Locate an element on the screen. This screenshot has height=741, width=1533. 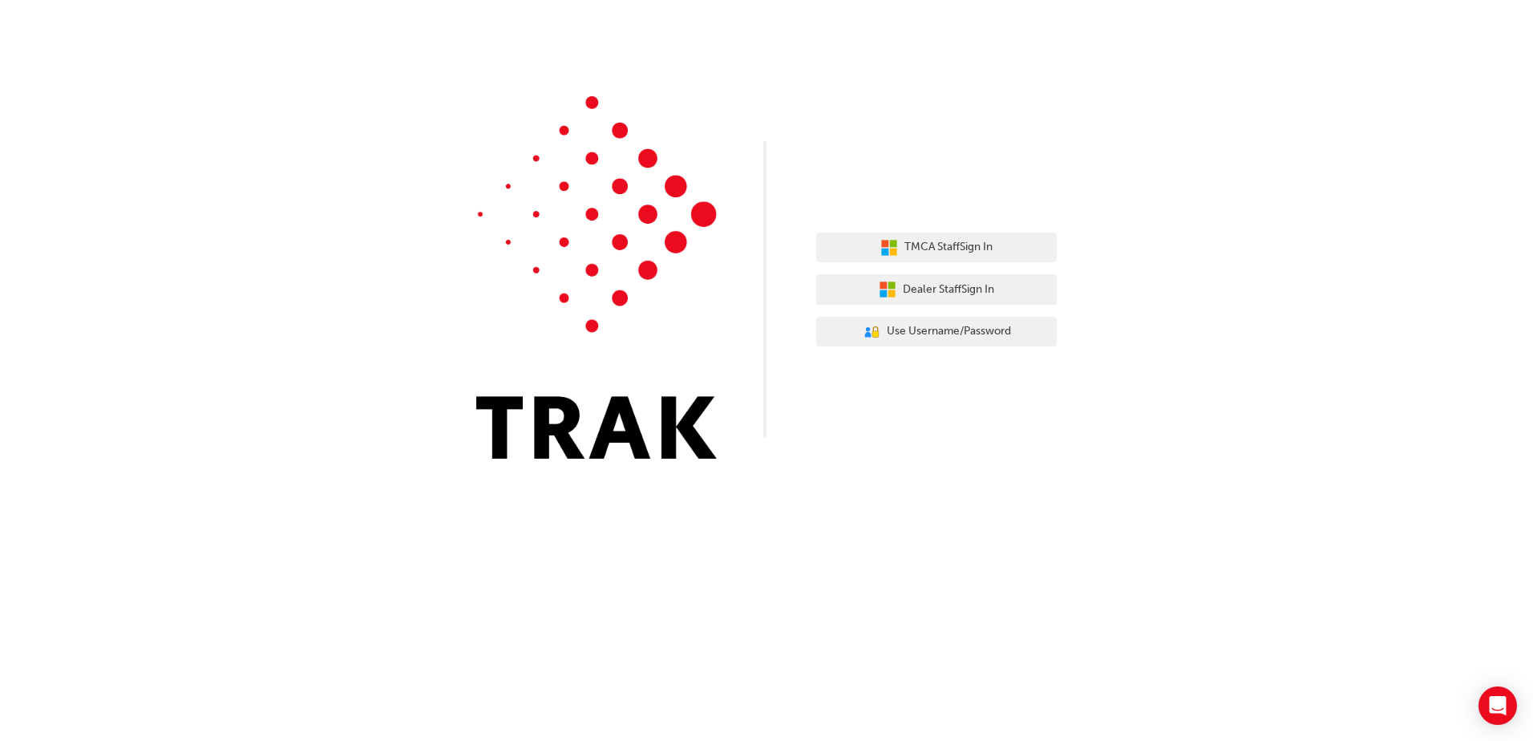
span: Use Username/Password is located at coordinates (949, 331).